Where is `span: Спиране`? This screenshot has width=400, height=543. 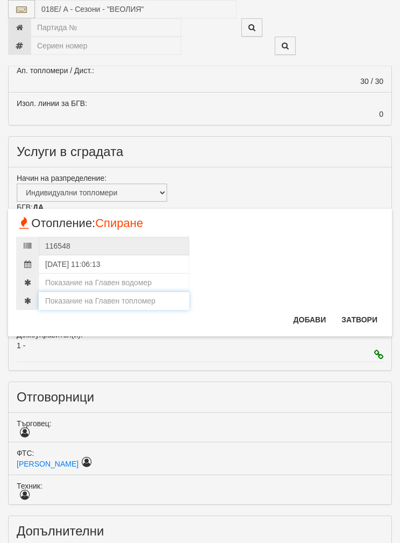
span: Спиране is located at coordinates (119, 223).